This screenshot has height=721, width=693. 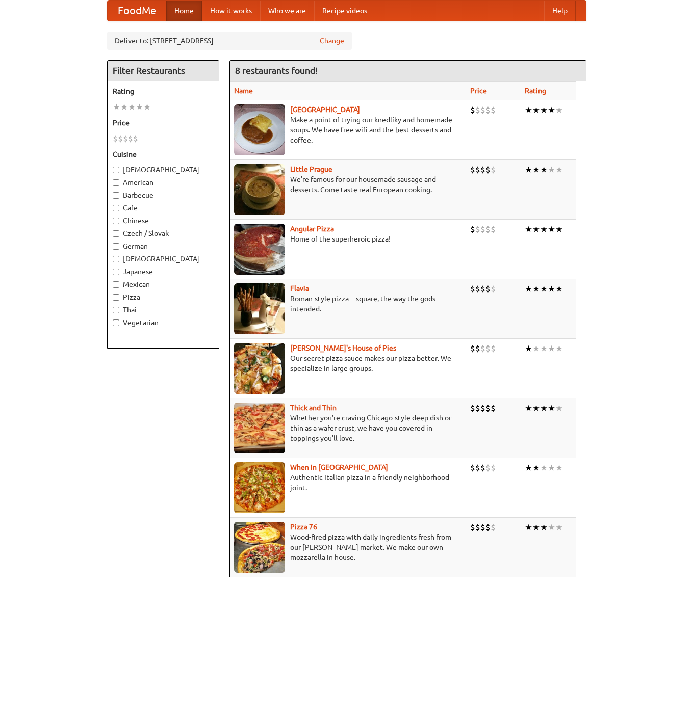 I want to click on img: pizza76.jpg, so click(x=259, y=548).